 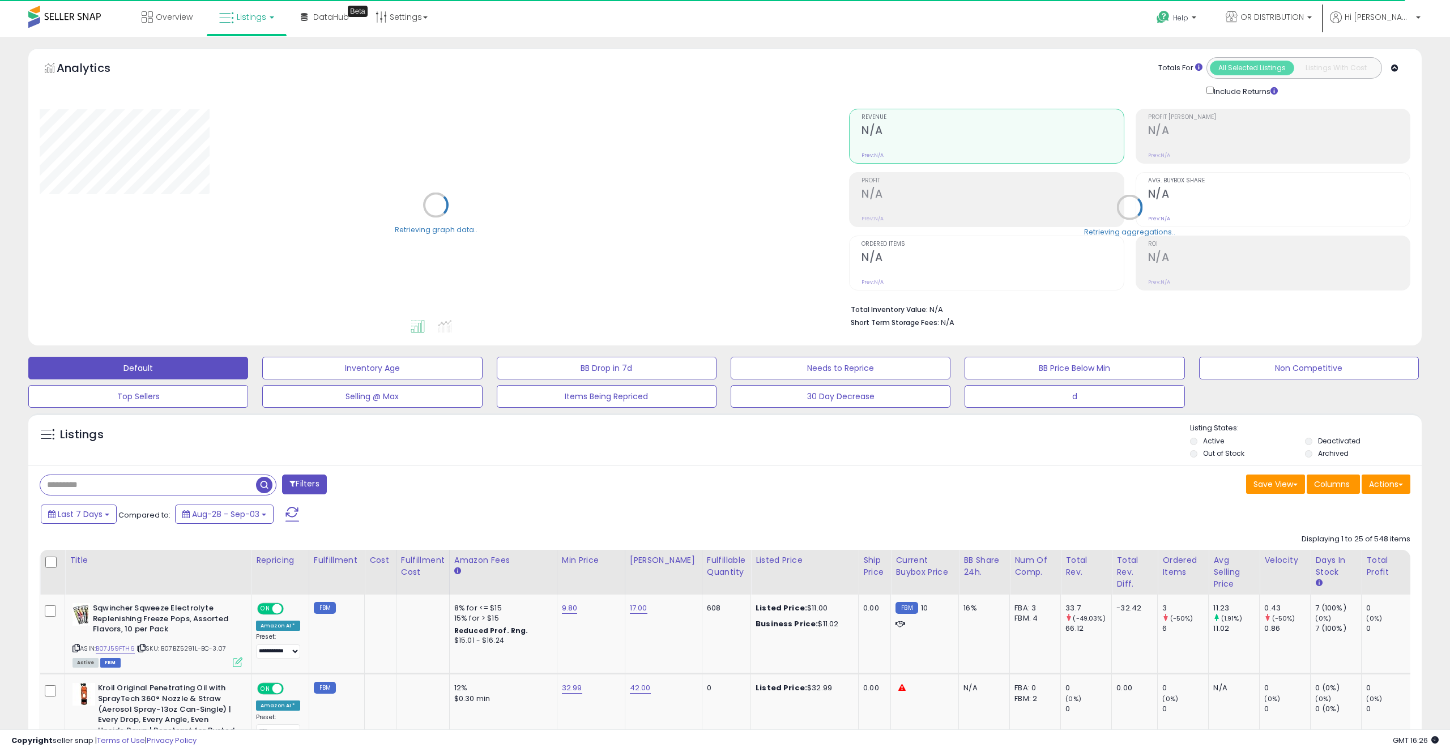 I want to click on button: Selling @ Max, so click(x=372, y=396).